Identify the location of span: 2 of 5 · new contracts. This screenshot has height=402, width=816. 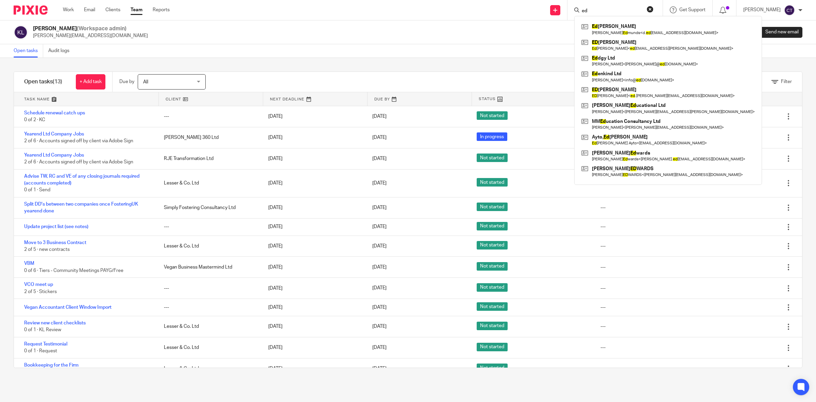
(47, 249).